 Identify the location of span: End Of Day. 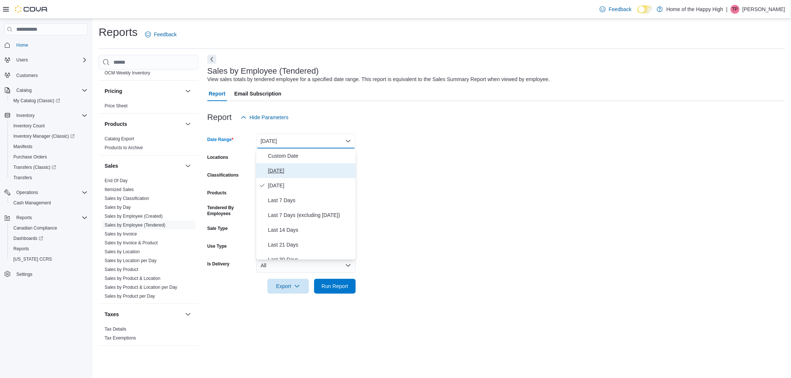
(116, 181).